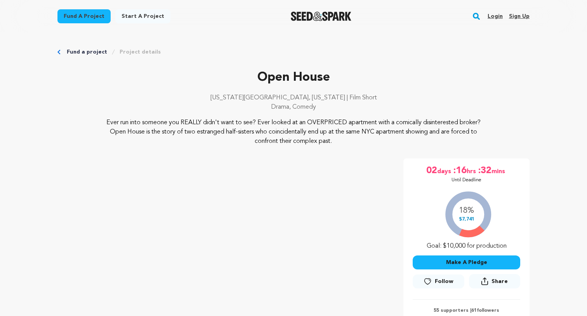  I want to click on span: :16, so click(459, 171).